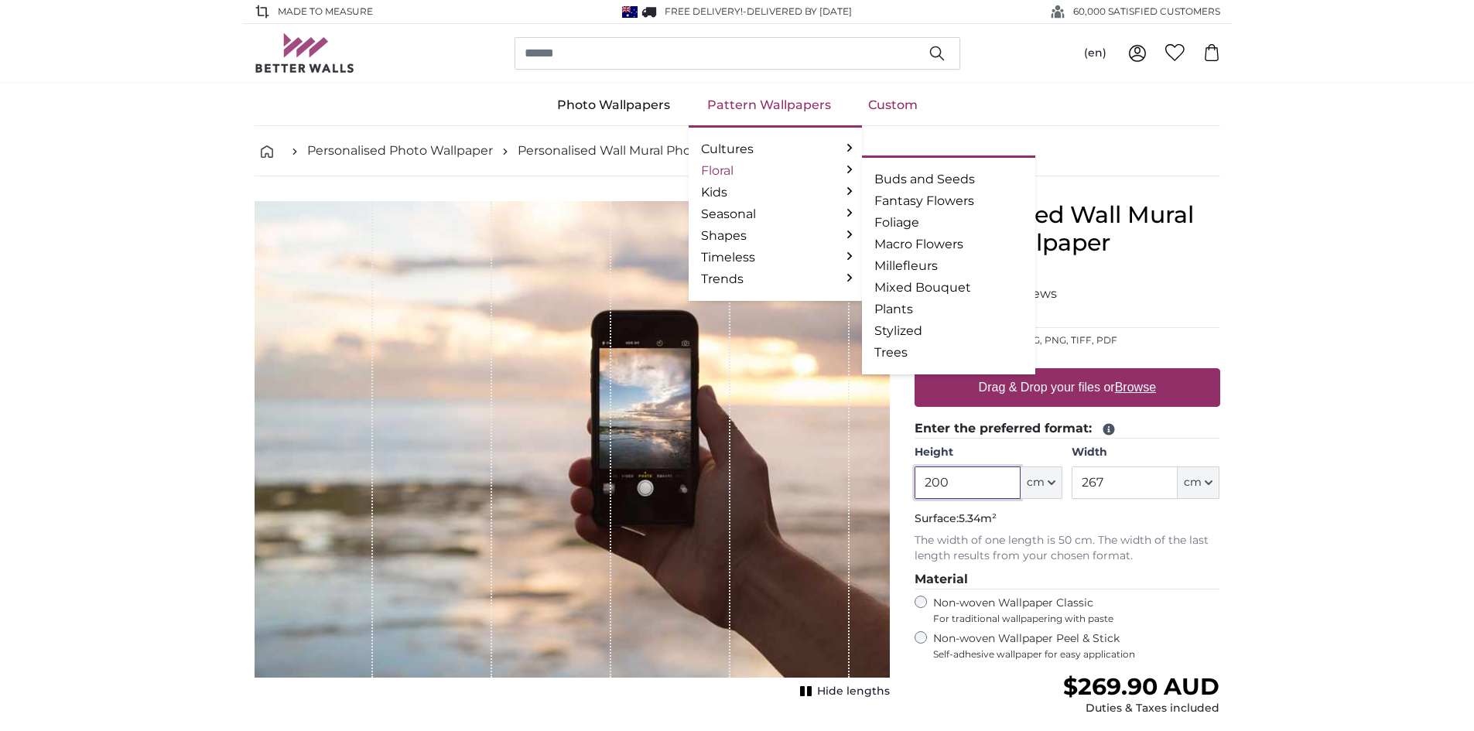  I want to click on span: Hide lengths, so click(854, 692).